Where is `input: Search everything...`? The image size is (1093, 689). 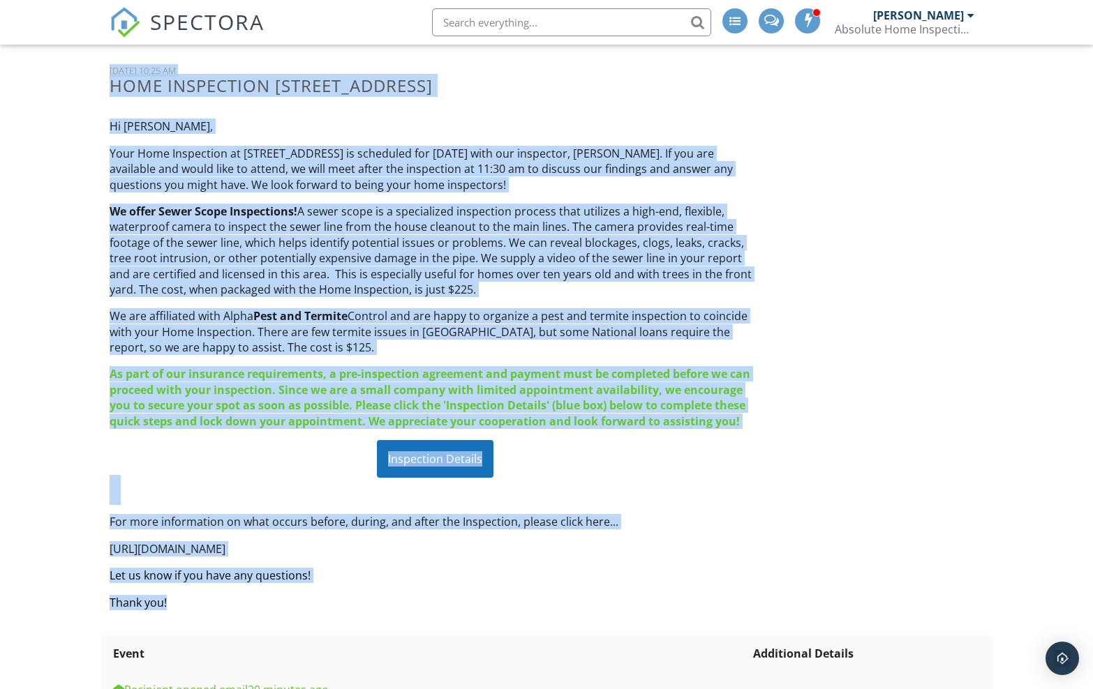 input: Search everything... is located at coordinates (572, 22).